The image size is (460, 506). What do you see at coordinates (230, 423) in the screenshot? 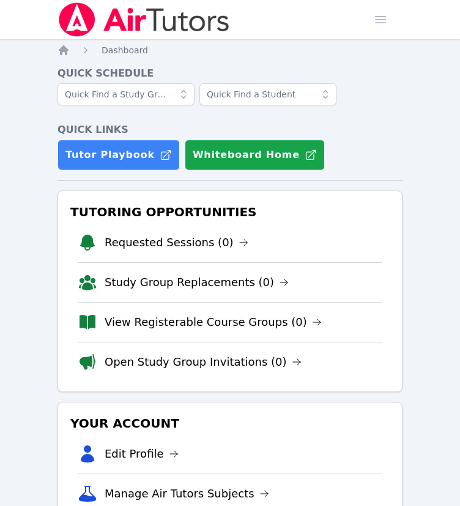
I see `h3: Your Account` at bounding box center [230, 423].